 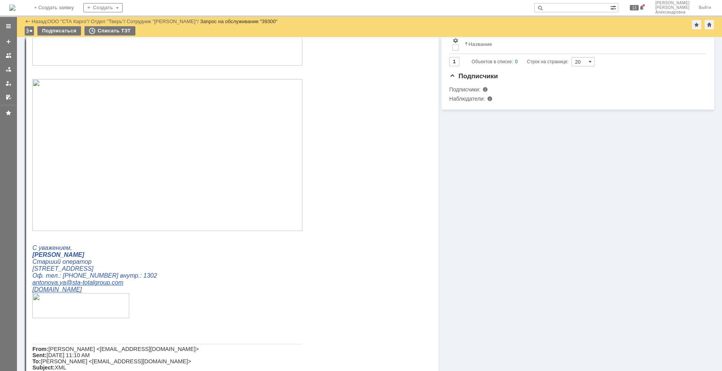 What do you see at coordinates (8, 56) in the screenshot?
I see `a: Заявки на командах` at bounding box center [8, 56].